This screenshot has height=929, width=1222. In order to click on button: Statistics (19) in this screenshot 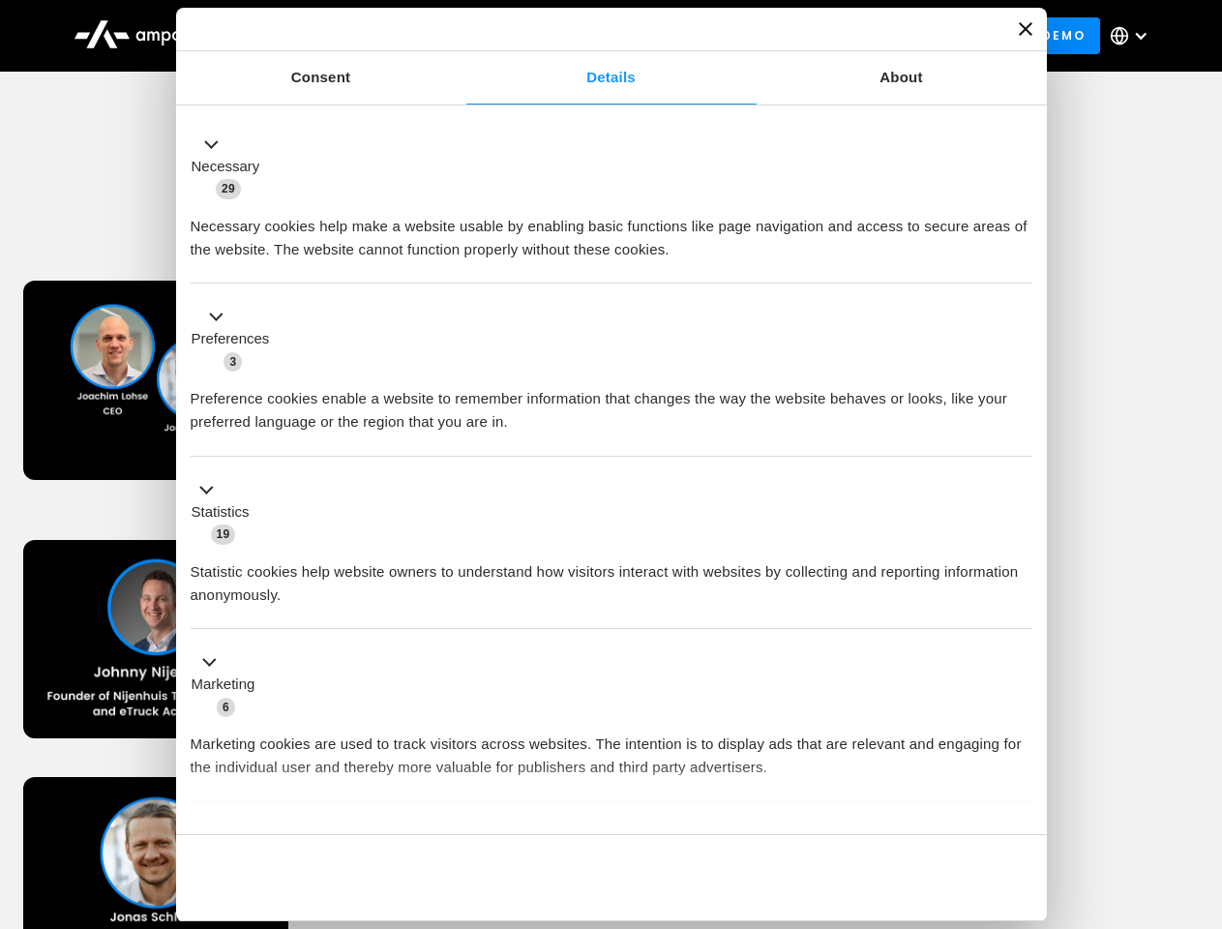, I will do `click(226, 512)`.